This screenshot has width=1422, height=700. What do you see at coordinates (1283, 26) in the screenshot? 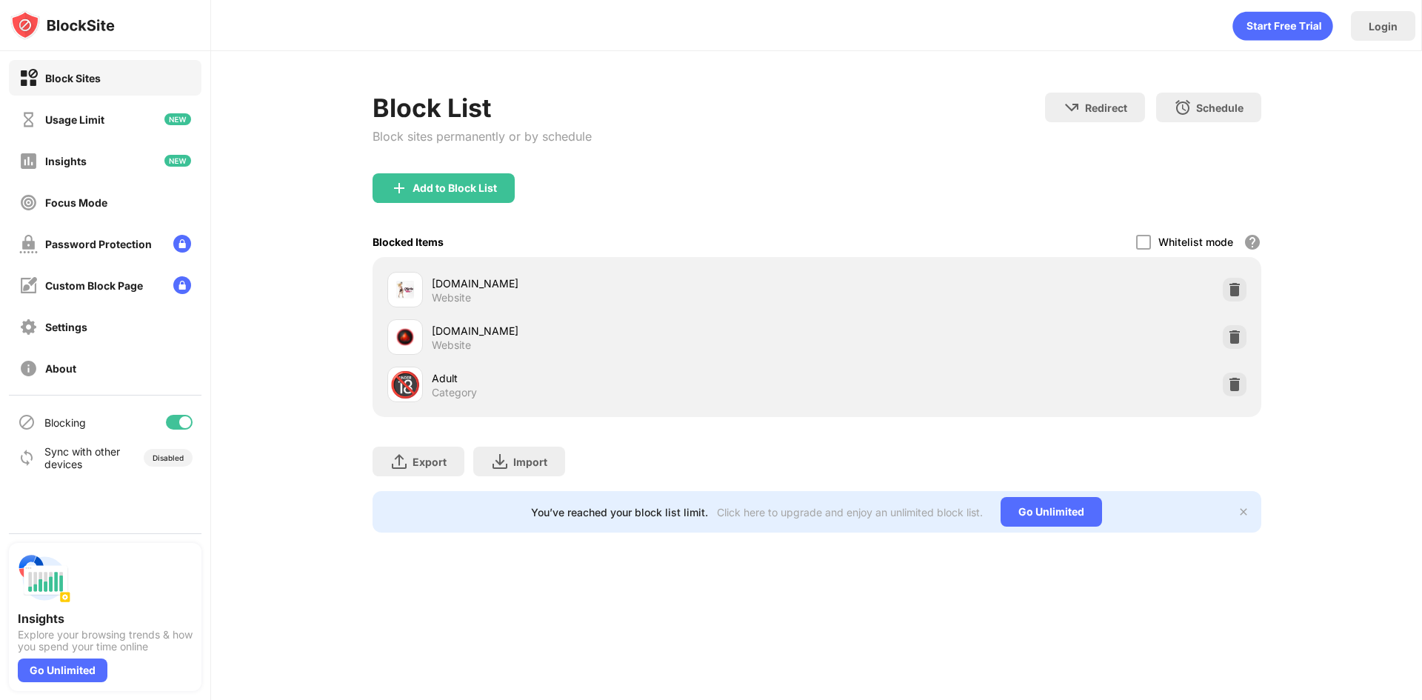
I see `div: animation` at bounding box center [1283, 26].